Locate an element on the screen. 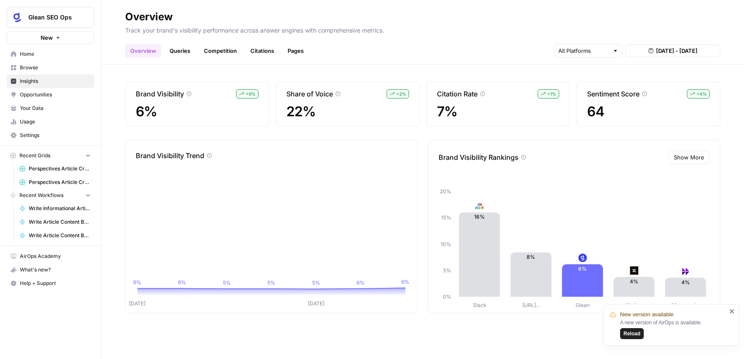 The height and width of the screenshot is (359, 744). a: AirOps Academy is located at coordinates (50, 256).